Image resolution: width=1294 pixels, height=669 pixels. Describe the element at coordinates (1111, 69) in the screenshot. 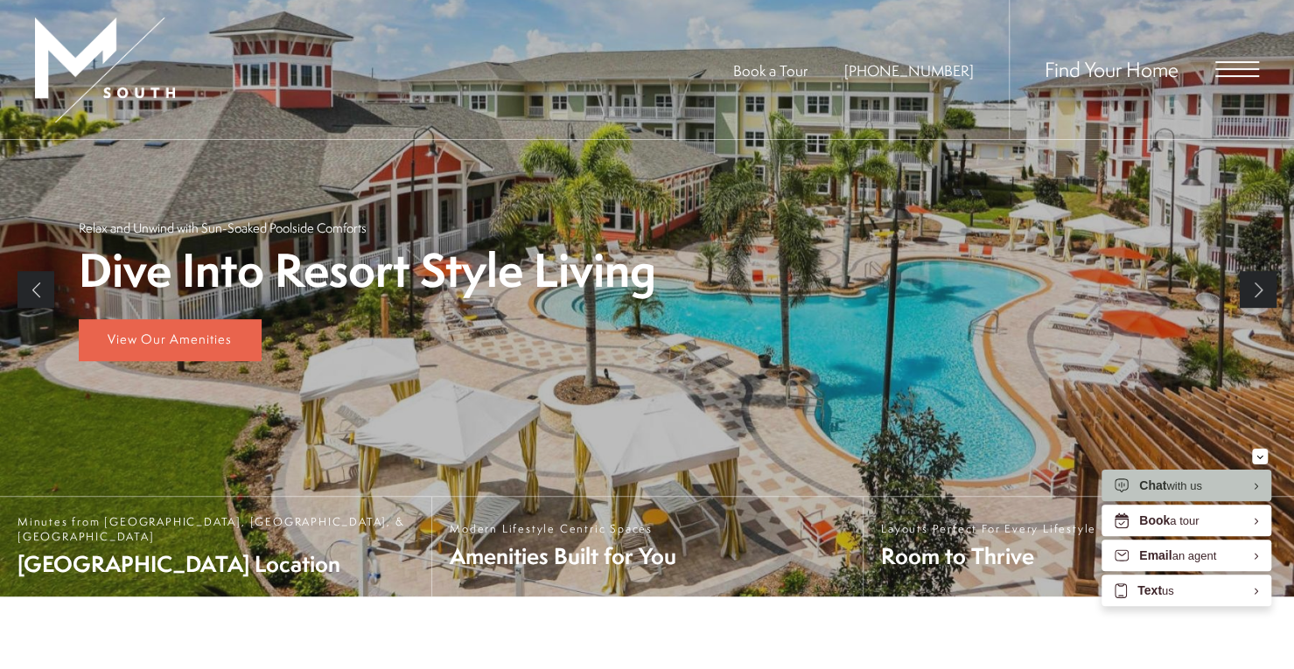

I see `span: Find Your Home` at that location.